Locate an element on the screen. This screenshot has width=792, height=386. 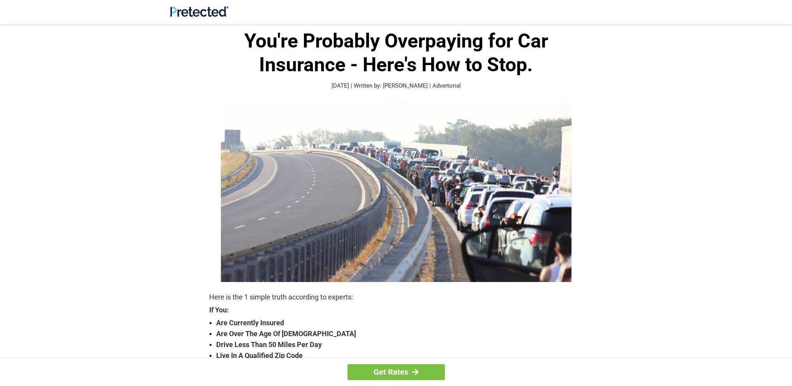
img: Site Logo is located at coordinates (199, 11).